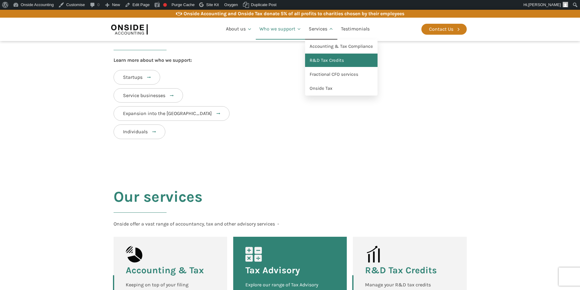 The width and height of the screenshot is (580, 290). I want to click on a: Onside Tax, so click(341, 89).